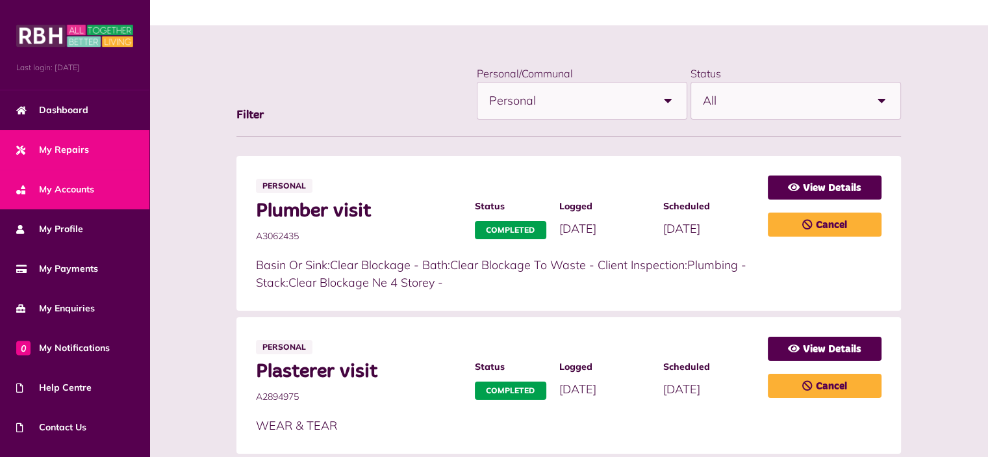  I want to click on span: My Notifications, so click(63, 348).